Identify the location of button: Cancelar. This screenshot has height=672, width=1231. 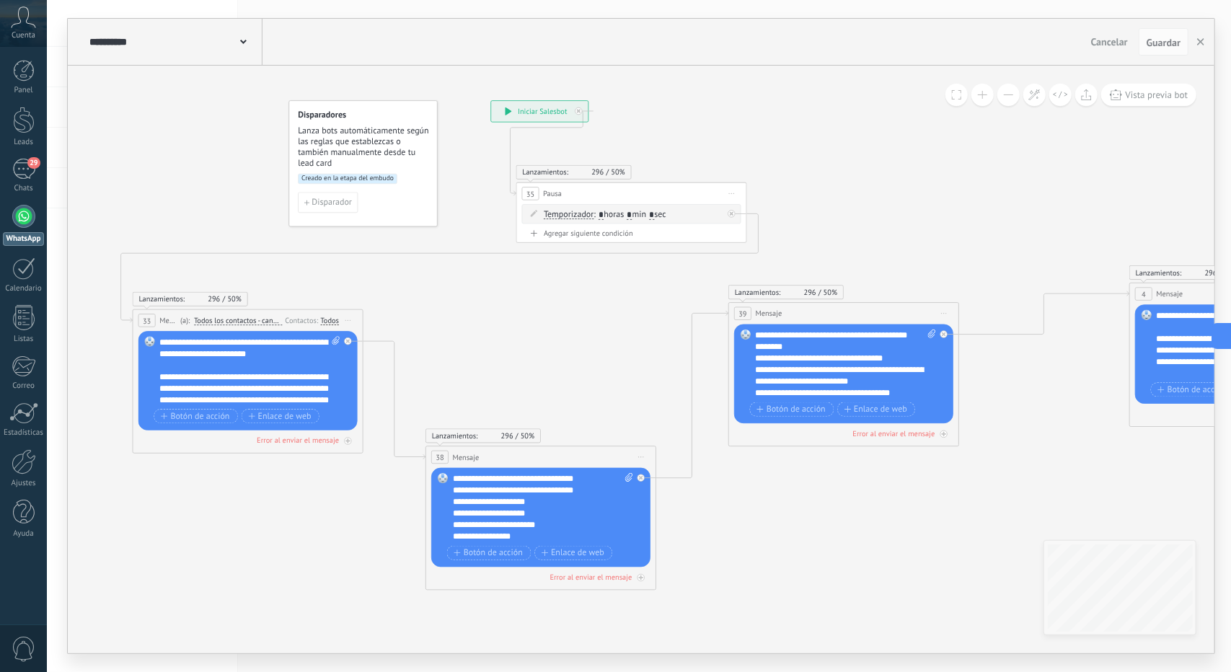
(1109, 42).